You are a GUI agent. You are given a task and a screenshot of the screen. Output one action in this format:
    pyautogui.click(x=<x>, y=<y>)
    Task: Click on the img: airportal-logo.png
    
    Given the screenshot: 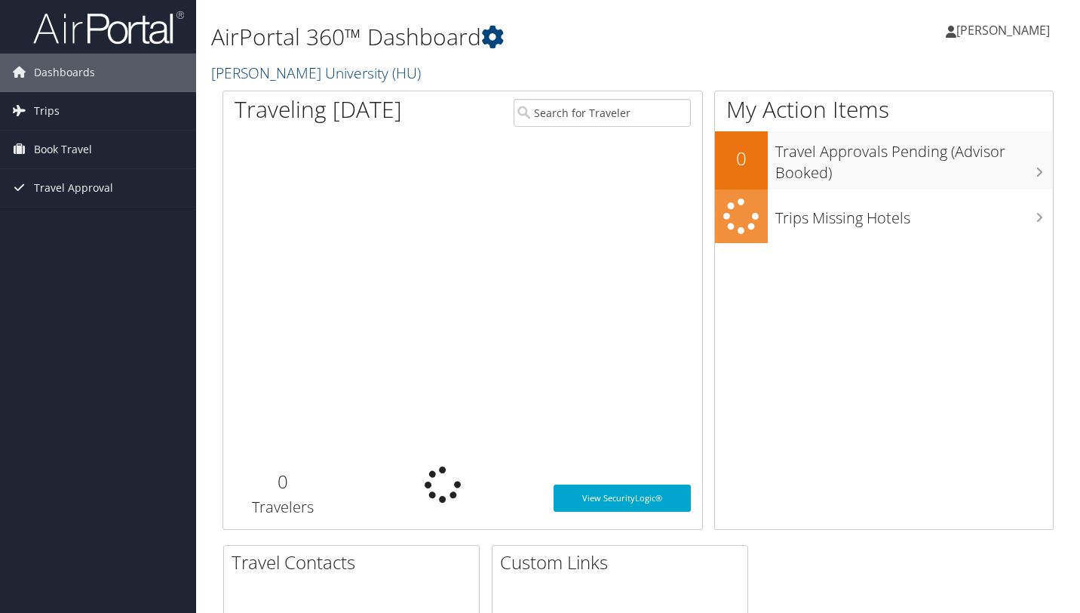 What is the action you would take?
    pyautogui.click(x=109, y=27)
    